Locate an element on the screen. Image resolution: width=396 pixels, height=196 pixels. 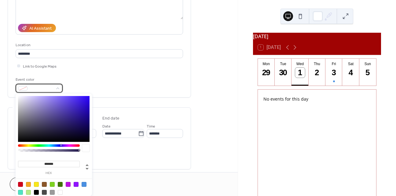
div: Sat is located at coordinates (351, 64).